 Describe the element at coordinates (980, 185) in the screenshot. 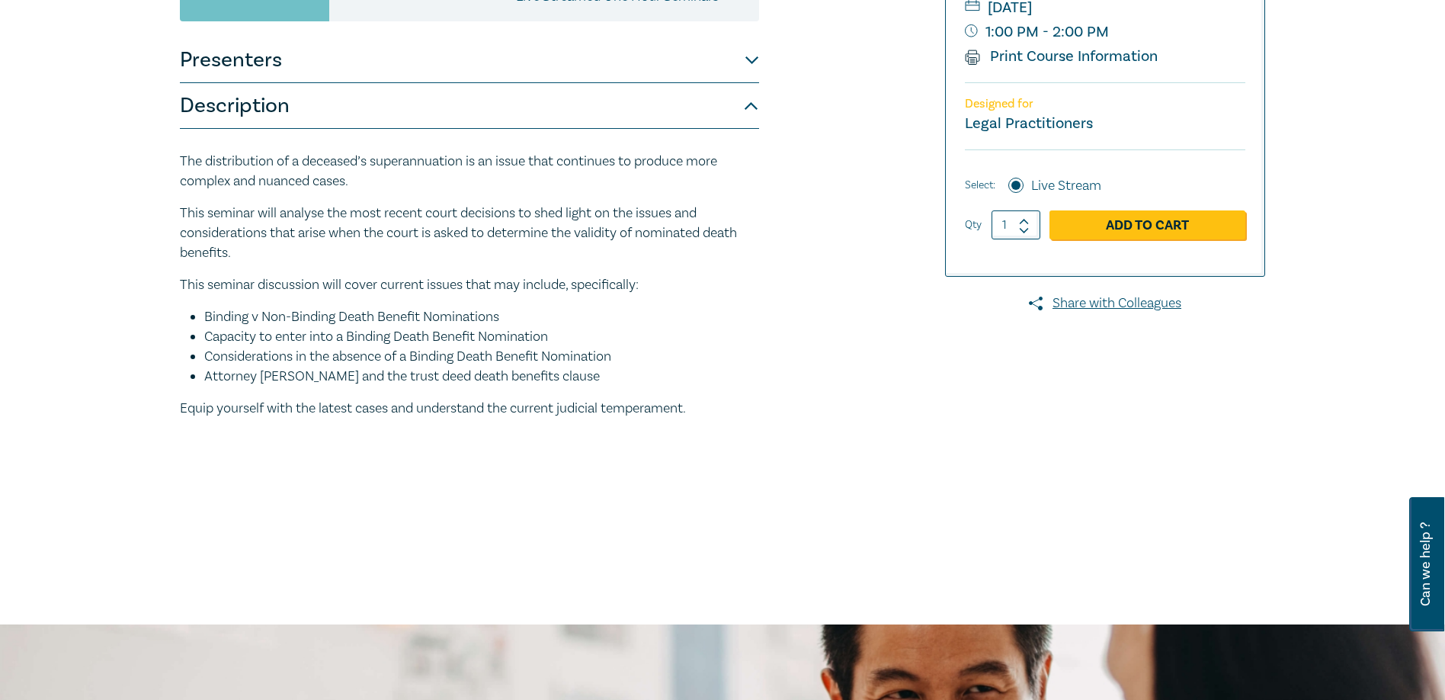

I see `span: Select:` at that location.